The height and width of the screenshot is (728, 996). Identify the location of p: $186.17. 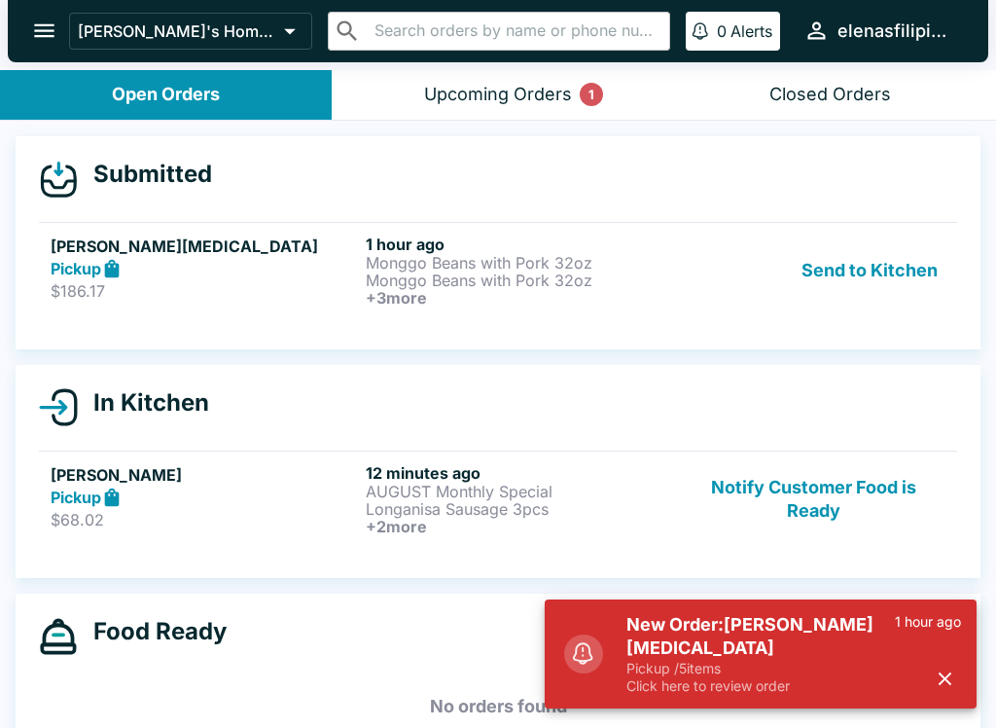
(204, 291).